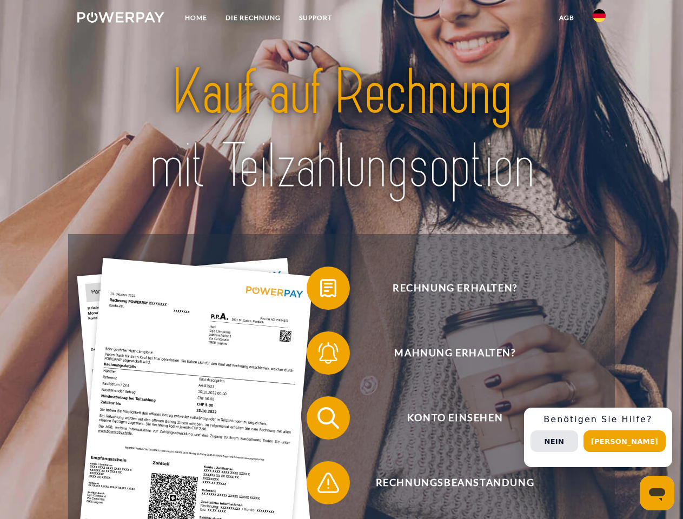 The height and width of the screenshot is (519, 683). I want to click on div: Schnellhilfe, so click(598, 438).